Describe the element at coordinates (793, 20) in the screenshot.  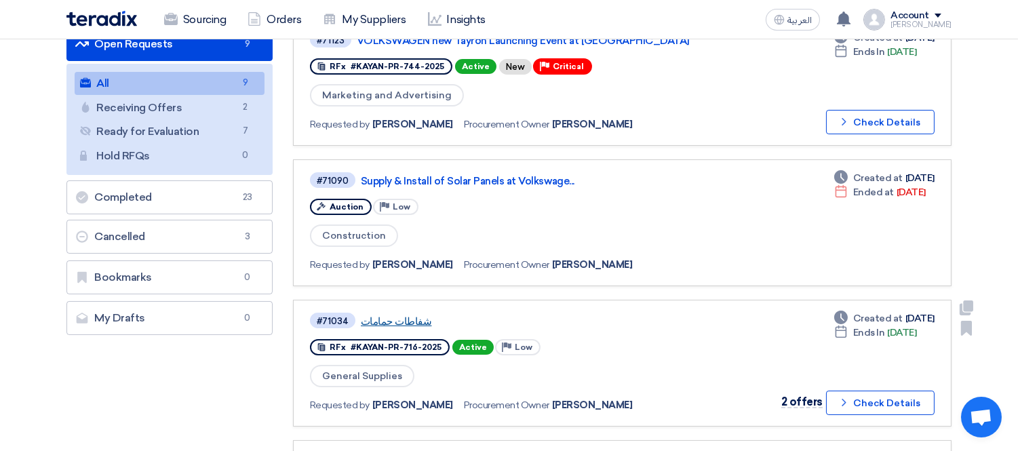
I see `button: العربية` at that location.